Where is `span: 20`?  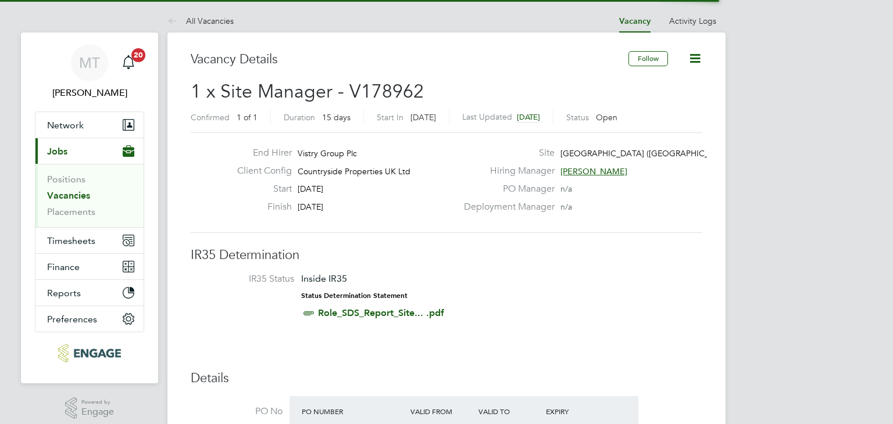
span: 20 is located at coordinates (138, 55).